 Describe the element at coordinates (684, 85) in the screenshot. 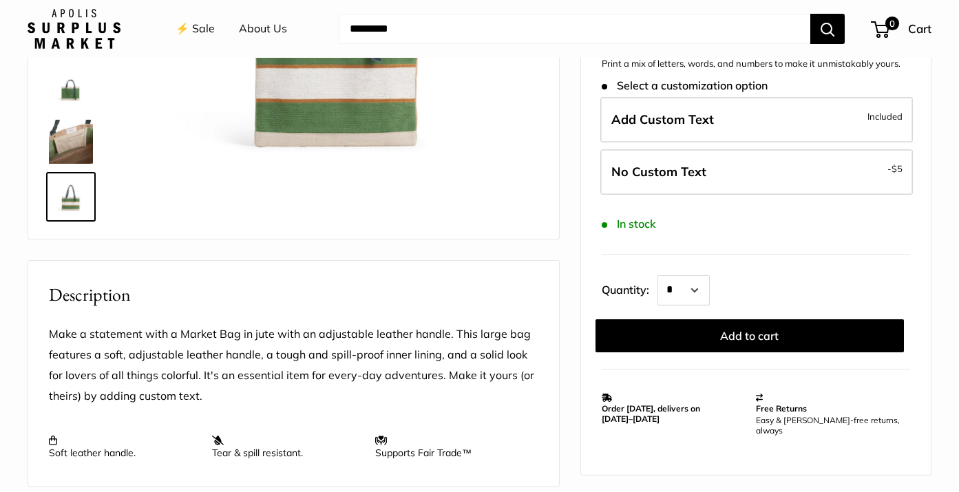

I see `span: Select a customization option` at that location.